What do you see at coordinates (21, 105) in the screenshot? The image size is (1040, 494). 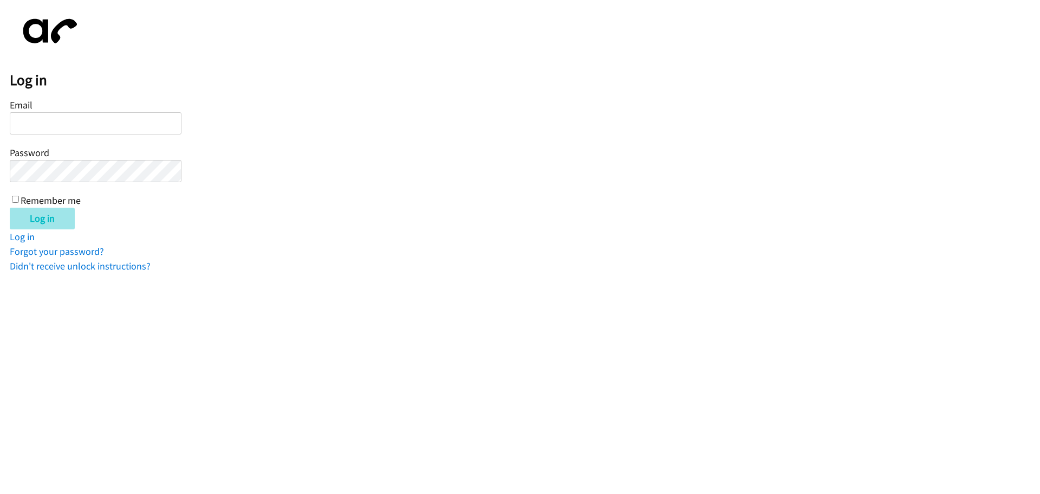 I see `label: Email` at bounding box center [21, 105].